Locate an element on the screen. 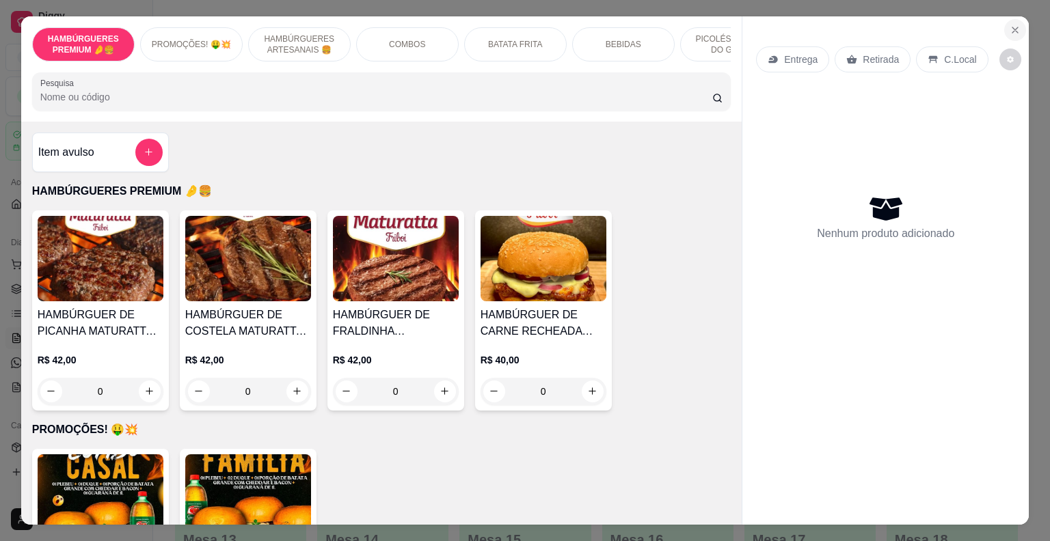  p: Entrega is located at coordinates (800, 59).